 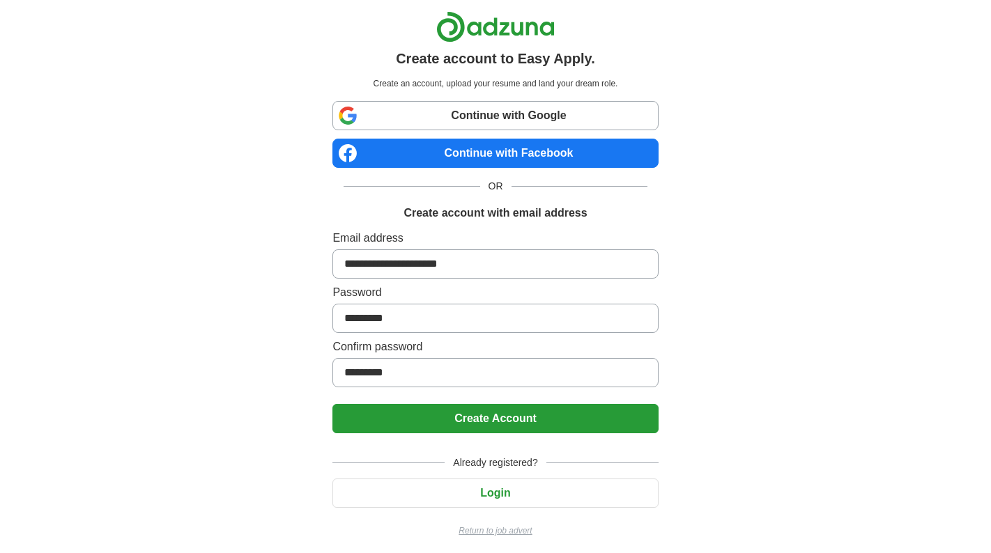 What do you see at coordinates (495, 493) in the screenshot?
I see `button: Login` at bounding box center [495, 493].